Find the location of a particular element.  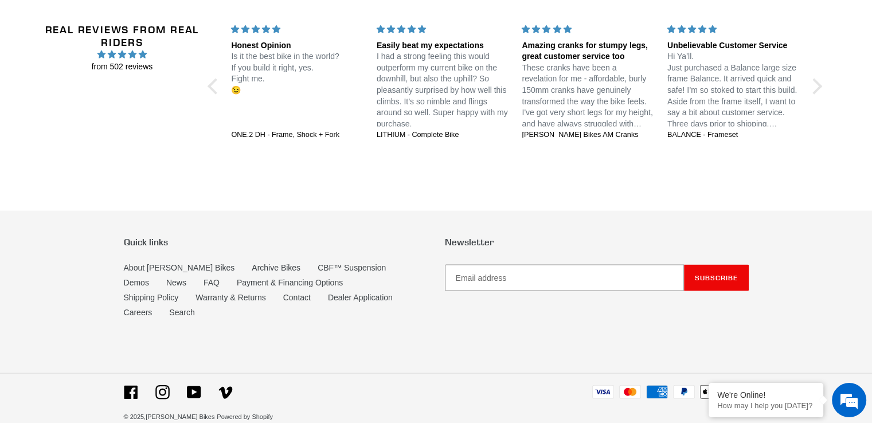

span: 4.96 stars is located at coordinates (122, 54).